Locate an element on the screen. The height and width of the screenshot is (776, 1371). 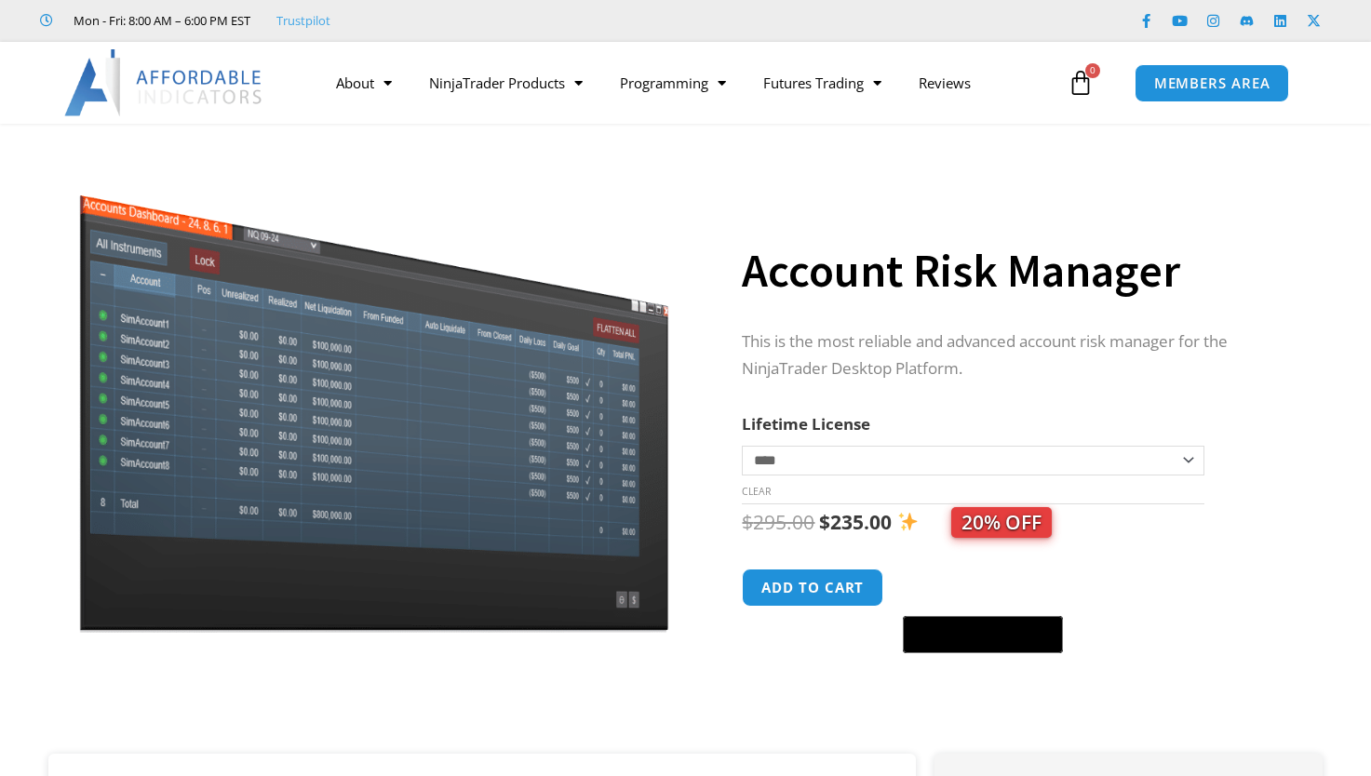
a: About is located at coordinates (364, 83).